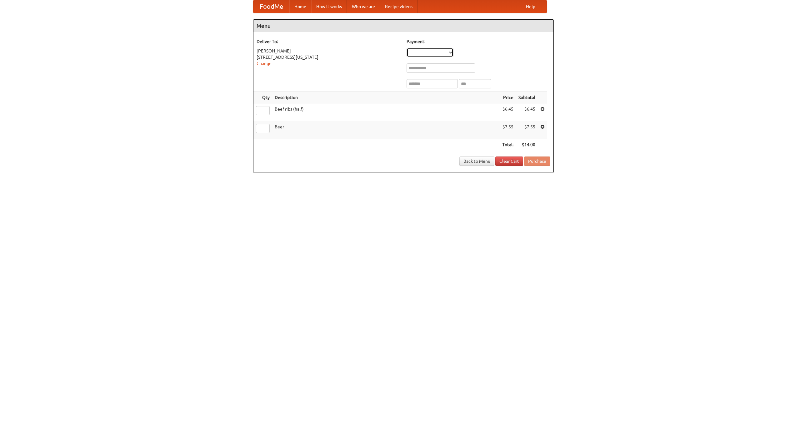 Image resolution: width=800 pixels, height=442 pixels. Describe the element at coordinates (478, 42) in the screenshot. I see `h5: Payment:` at that location.